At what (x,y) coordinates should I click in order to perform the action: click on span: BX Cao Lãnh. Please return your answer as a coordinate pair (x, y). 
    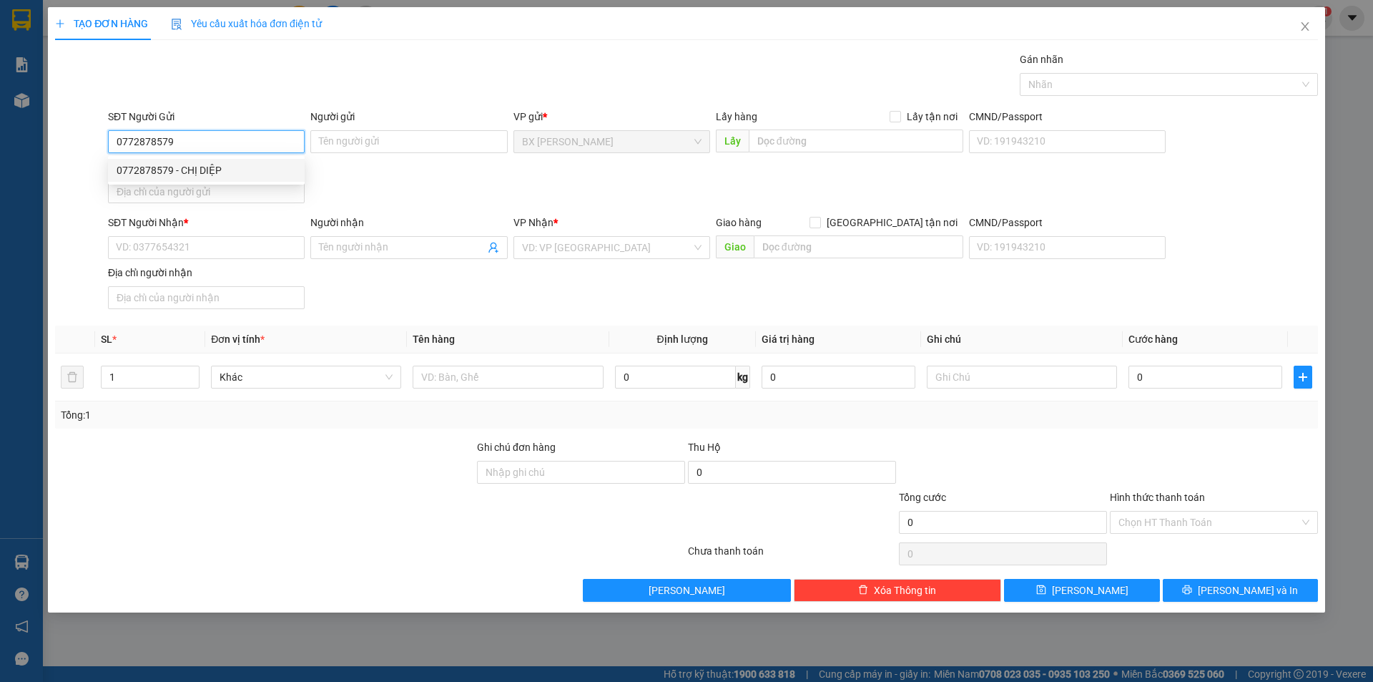
    Looking at the image, I should click on (611, 142).